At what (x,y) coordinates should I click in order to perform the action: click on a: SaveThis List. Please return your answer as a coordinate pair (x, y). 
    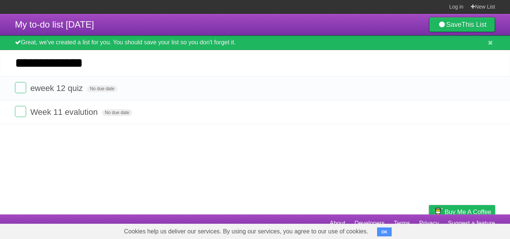
    Looking at the image, I should click on (462, 25).